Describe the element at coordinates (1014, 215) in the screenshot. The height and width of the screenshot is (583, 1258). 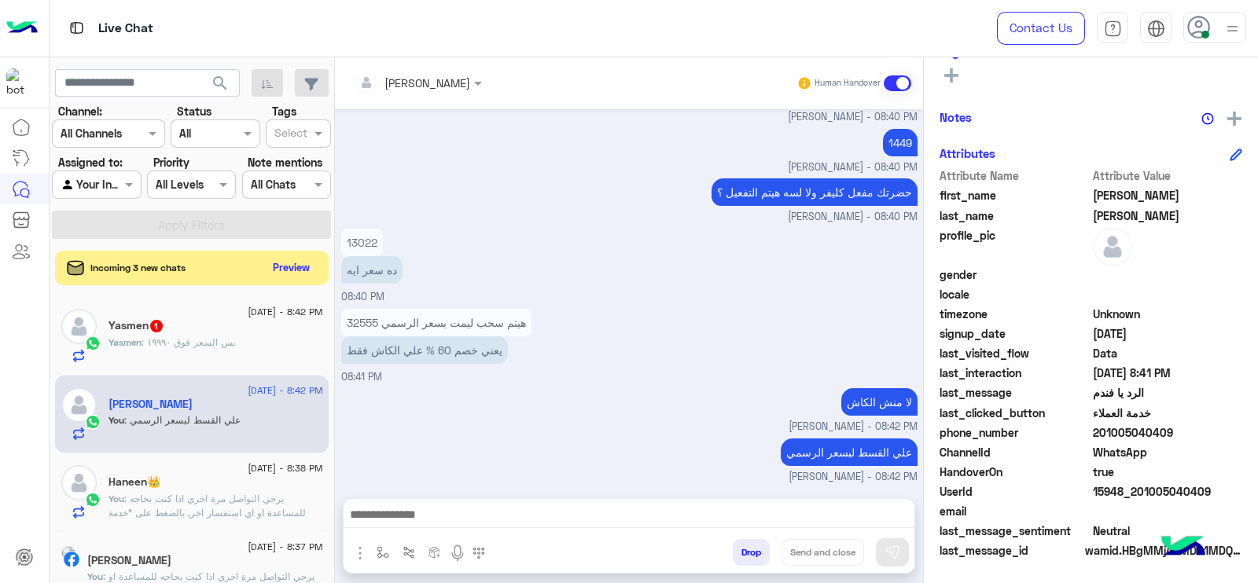
I see `span: last_name` at that location.